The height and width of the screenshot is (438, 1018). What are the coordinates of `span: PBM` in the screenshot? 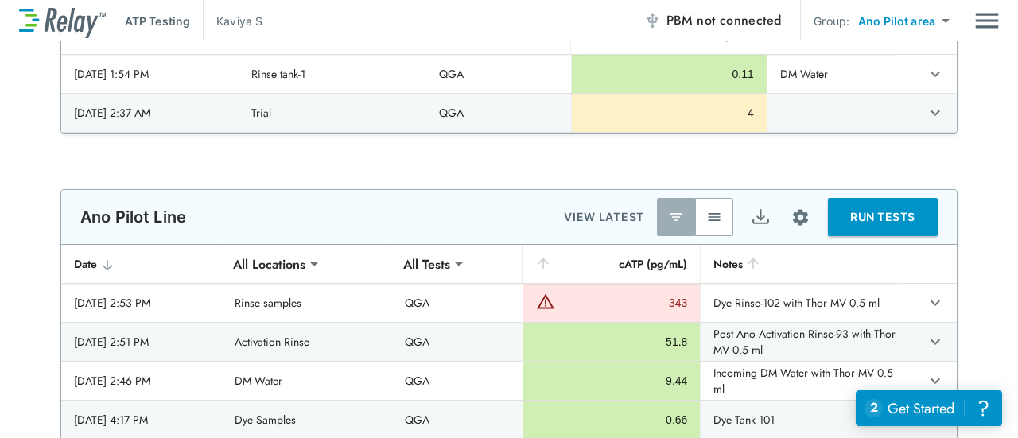 It's located at (724, 21).